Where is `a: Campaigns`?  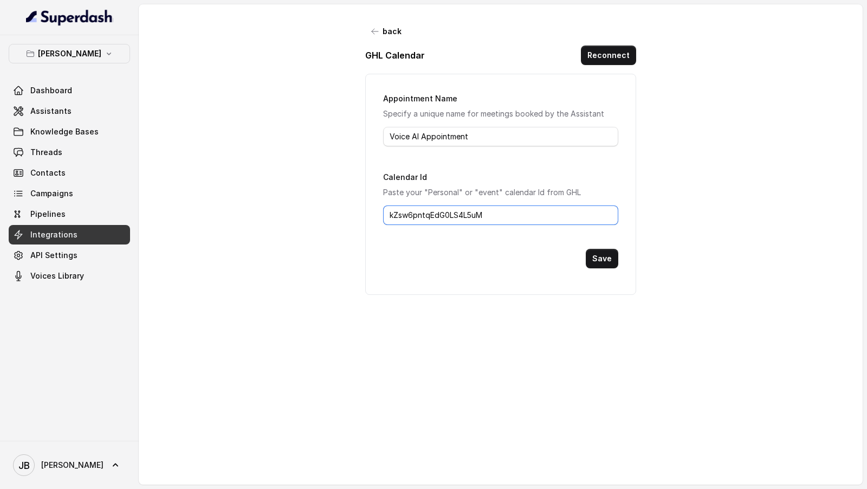
a: Campaigns is located at coordinates (69, 193).